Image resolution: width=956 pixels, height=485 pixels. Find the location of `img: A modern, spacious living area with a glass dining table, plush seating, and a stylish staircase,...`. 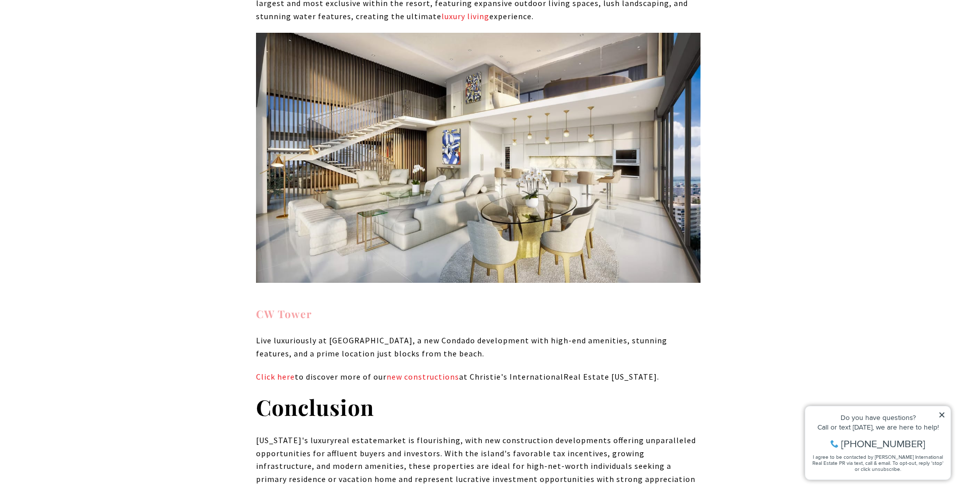

img: A modern, spacious living area with a glass dining table, plush seating, and a stylish staircase,... is located at coordinates (478, 158).